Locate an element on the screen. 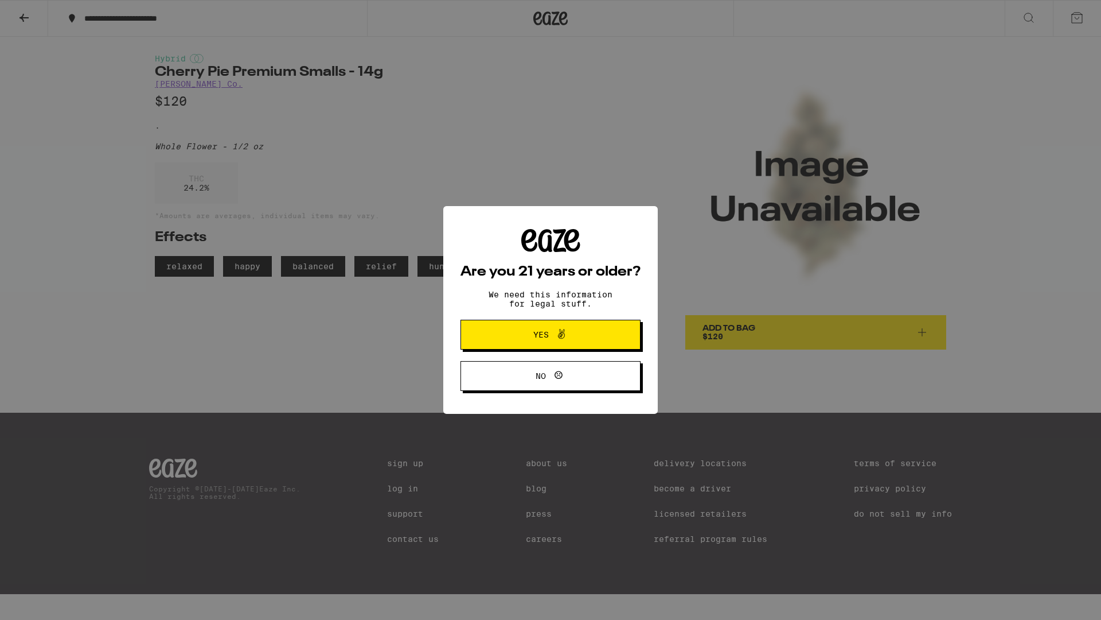  button: Yes is located at coordinates (551, 334).